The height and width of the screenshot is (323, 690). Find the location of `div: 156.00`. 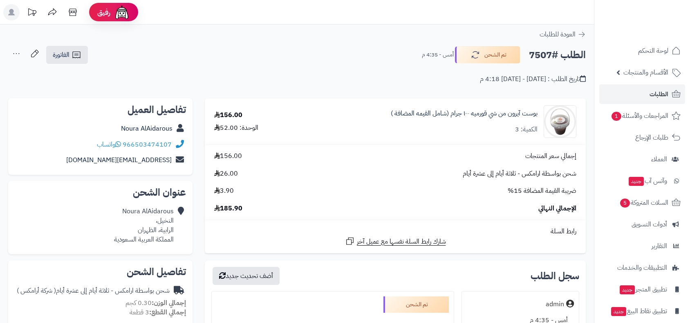

div: 156.00 is located at coordinates (228, 115).